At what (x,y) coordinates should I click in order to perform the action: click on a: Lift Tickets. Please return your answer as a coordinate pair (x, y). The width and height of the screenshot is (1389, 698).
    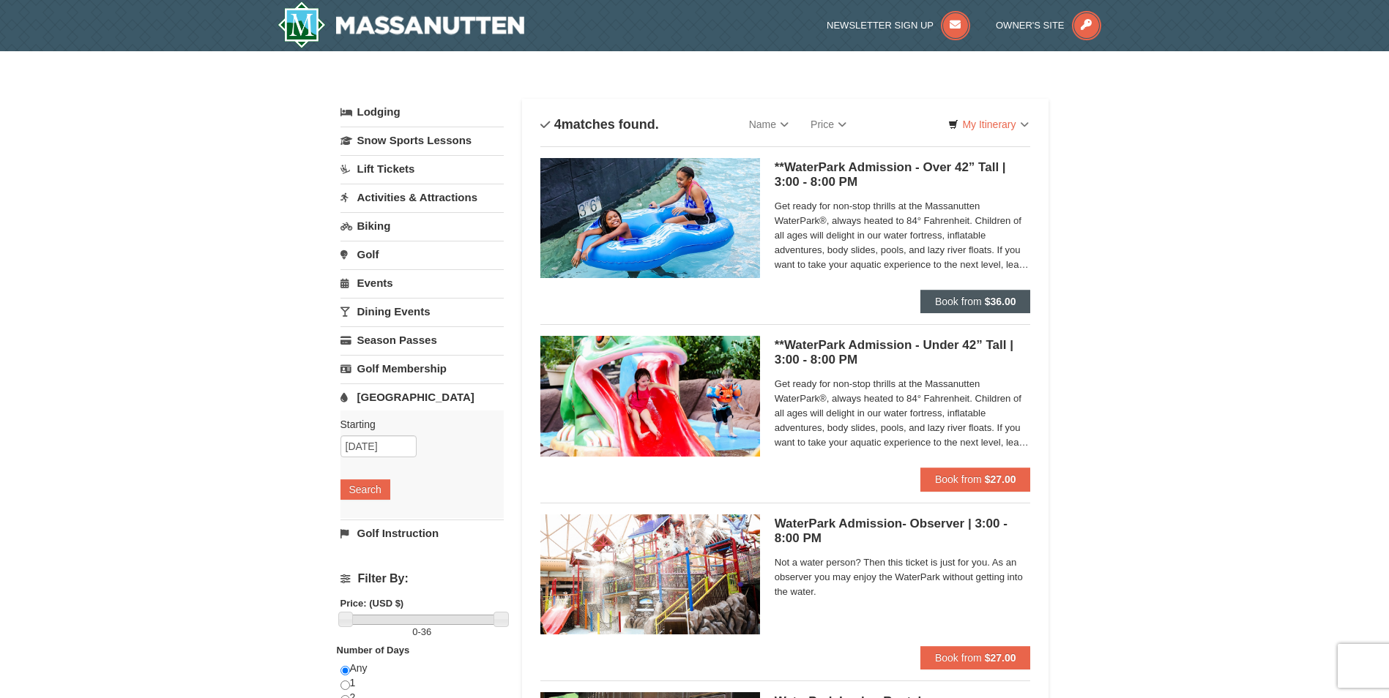
    Looking at the image, I should click on (422, 168).